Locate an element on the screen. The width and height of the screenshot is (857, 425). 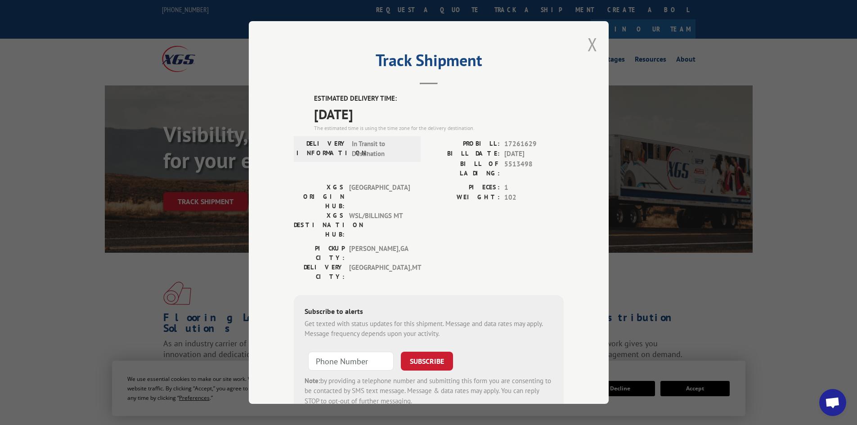
label: BILL DATE: is located at coordinates (464, 154).